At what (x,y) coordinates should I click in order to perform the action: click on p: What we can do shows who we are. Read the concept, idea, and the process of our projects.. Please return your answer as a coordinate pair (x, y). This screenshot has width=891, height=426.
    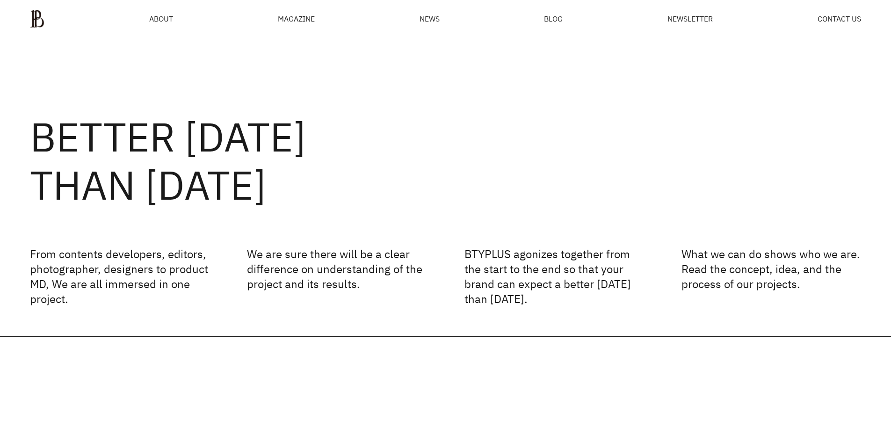
    Looking at the image, I should click on (771, 276).